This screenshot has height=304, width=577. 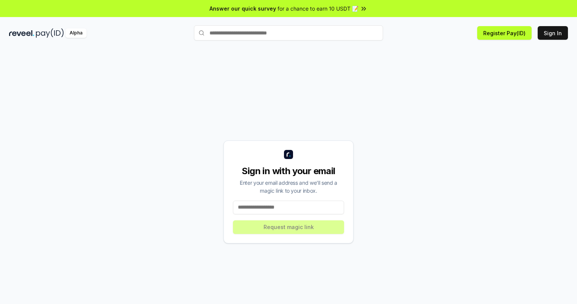 What do you see at coordinates (288, 171) in the screenshot?
I see `div: Sign in with your email` at bounding box center [288, 171].